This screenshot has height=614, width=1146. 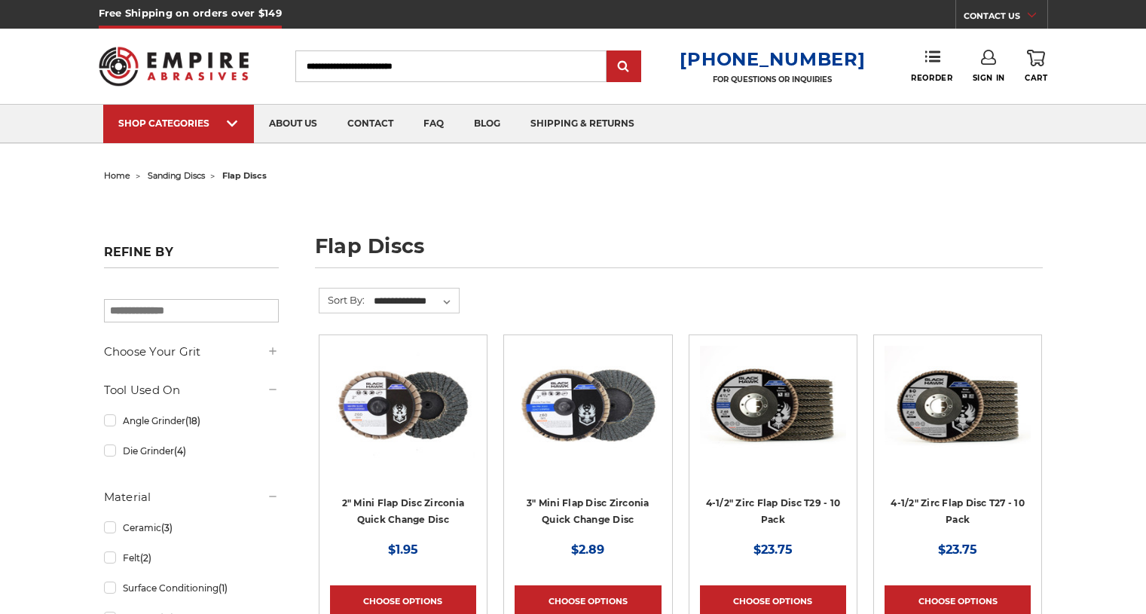 I want to click on span: Cart, so click(x=1036, y=78).